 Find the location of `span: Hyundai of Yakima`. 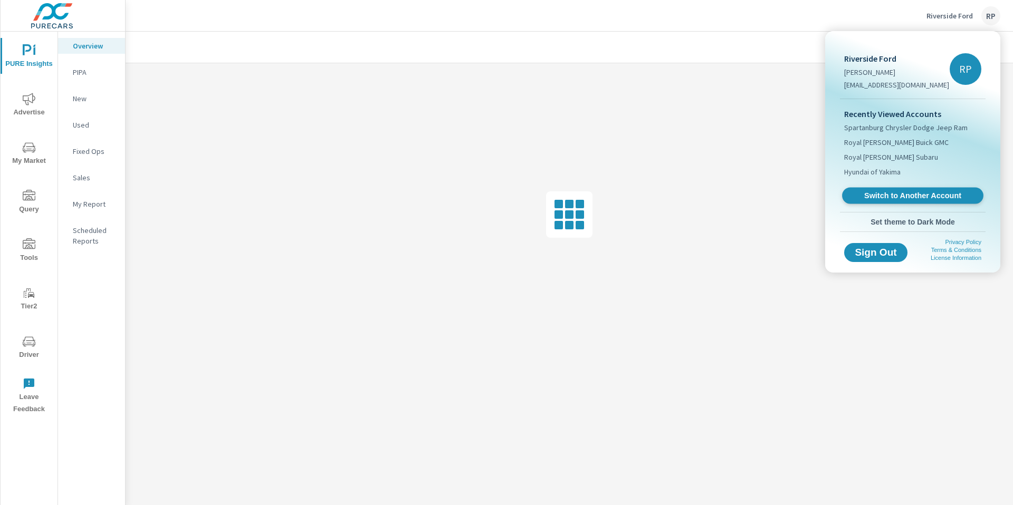

span: Hyundai of Yakima is located at coordinates (872, 172).